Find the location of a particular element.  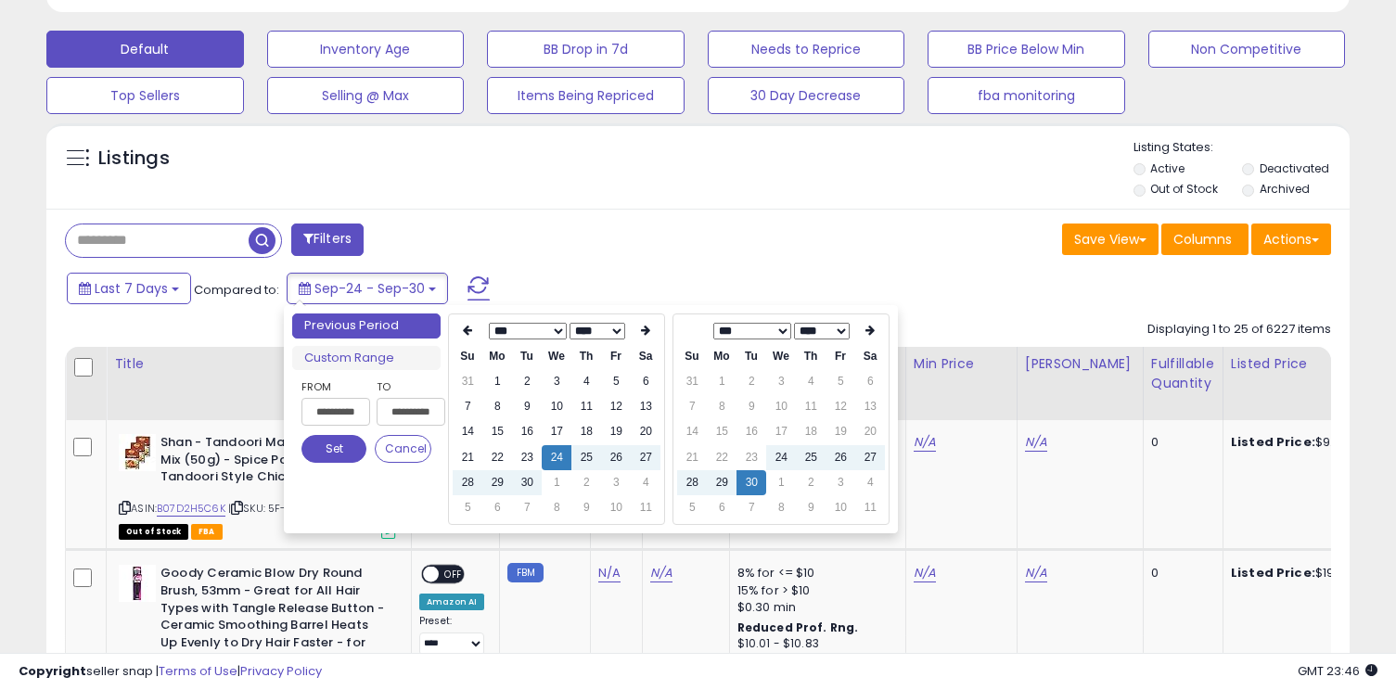

td: 12 is located at coordinates (841, 406).